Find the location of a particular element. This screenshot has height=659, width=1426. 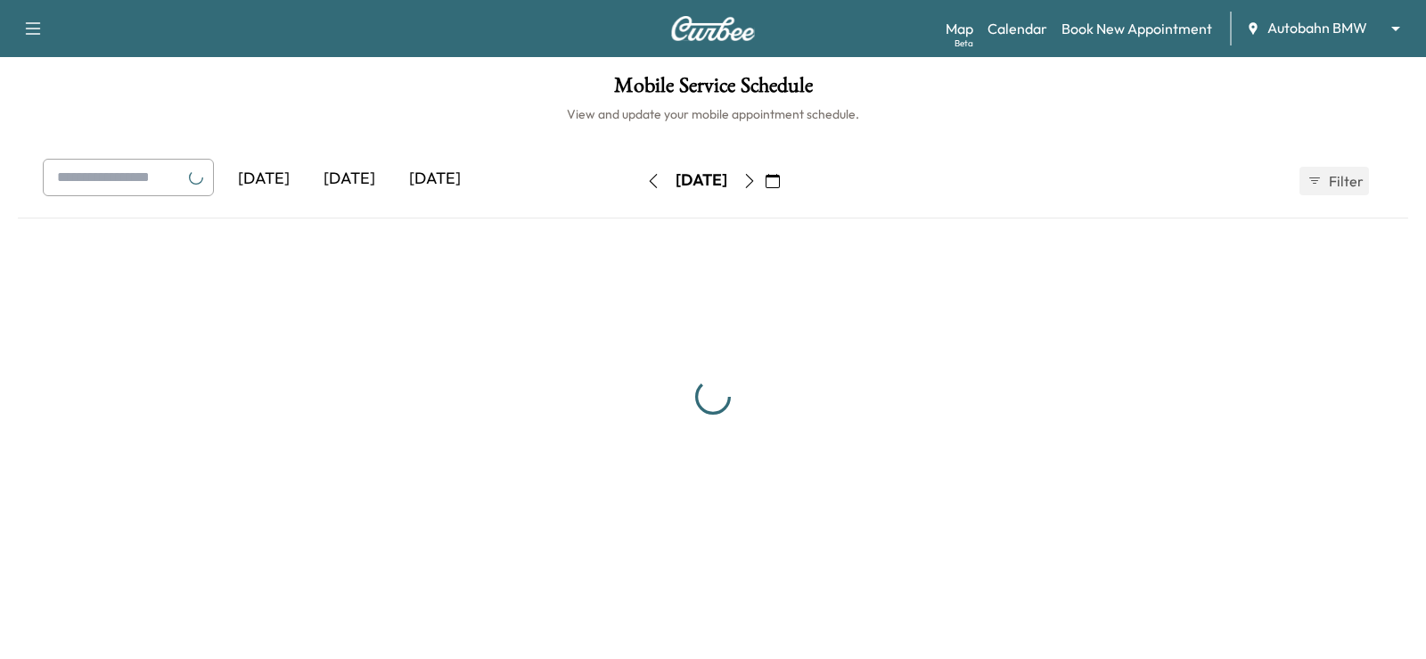

a: Book New Appointment is located at coordinates (1136, 29).